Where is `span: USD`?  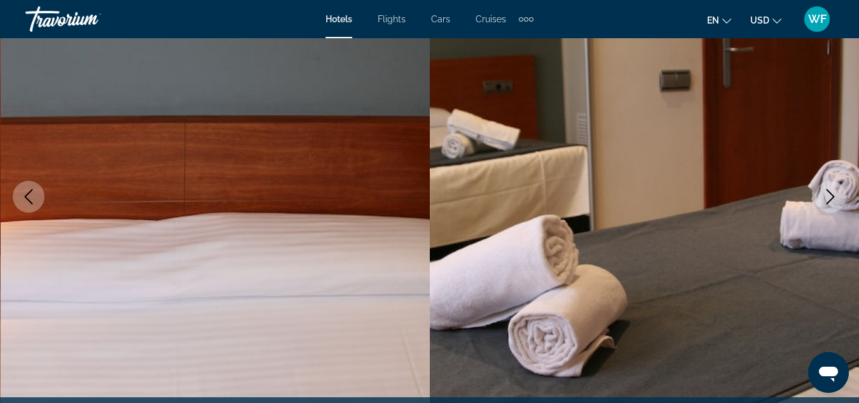 span: USD is located at coordinates (760, 20).